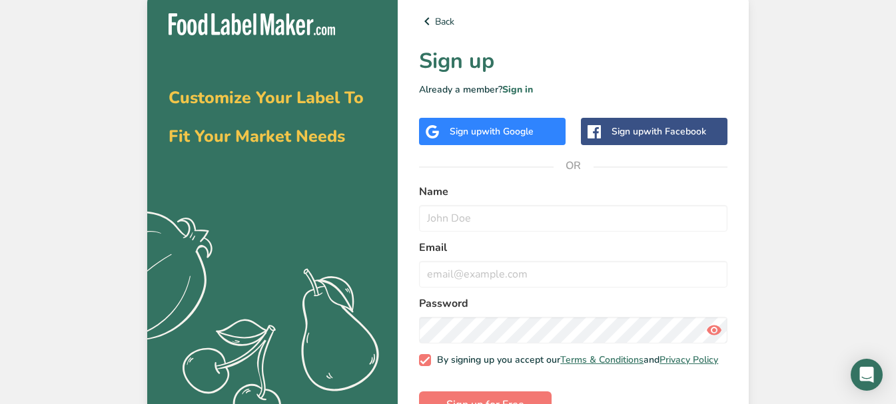  Describe the element at coordinates (573, 304) in the screenshot. I see `label: Password` at that location.